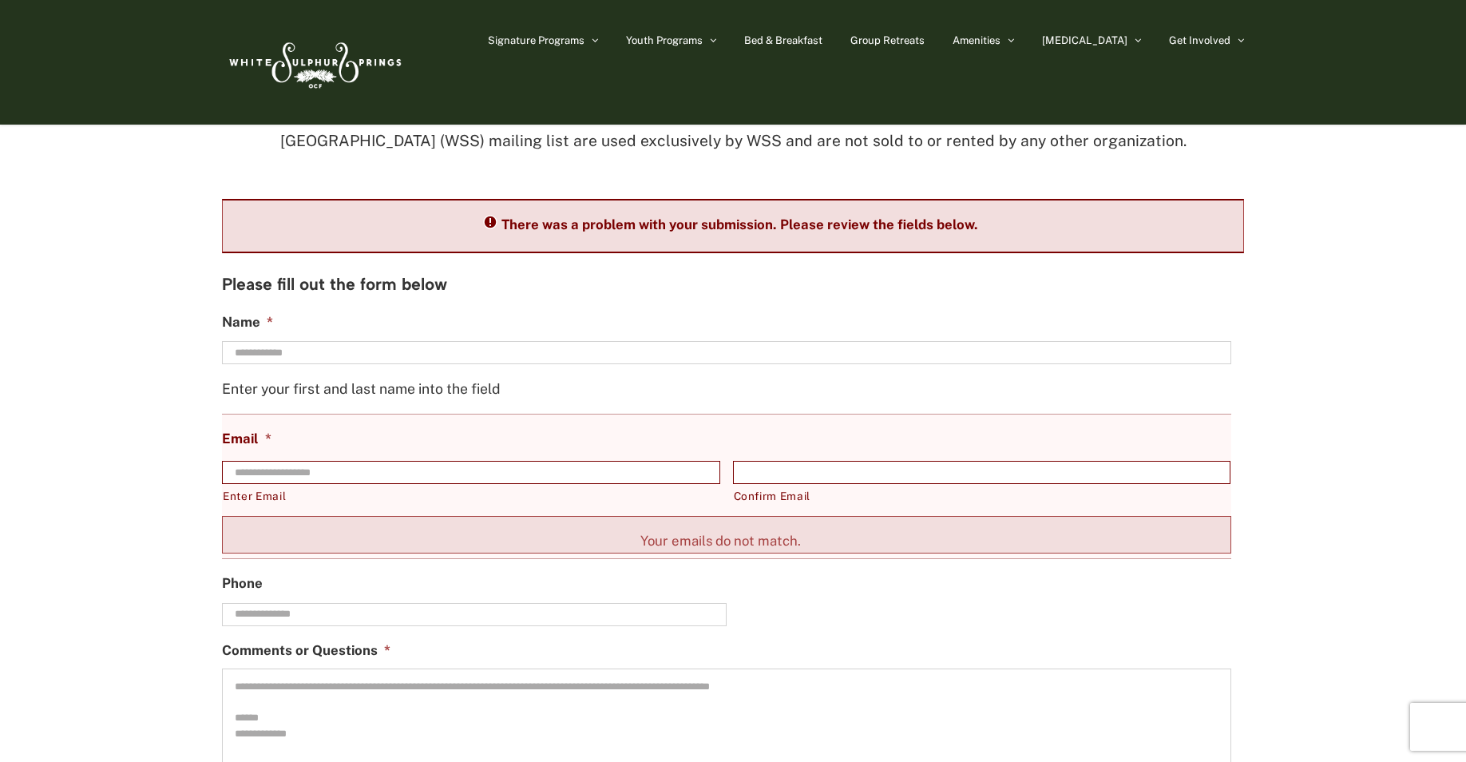 The width and height of the screenshot is (1466, 762). Describe the element at coordinates (1199, 40) in the screenshot. I see `span: Get Involved` at that location.